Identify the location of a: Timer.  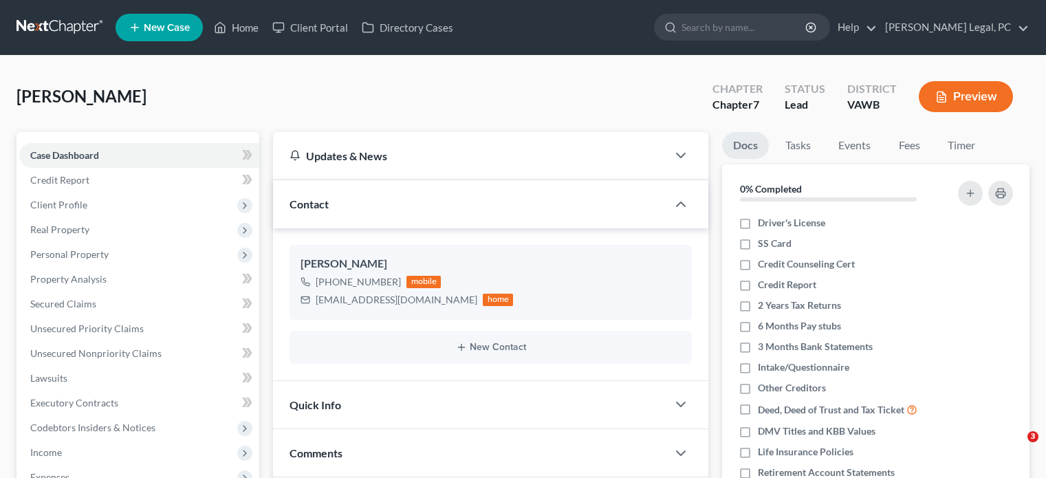
(962, 145).